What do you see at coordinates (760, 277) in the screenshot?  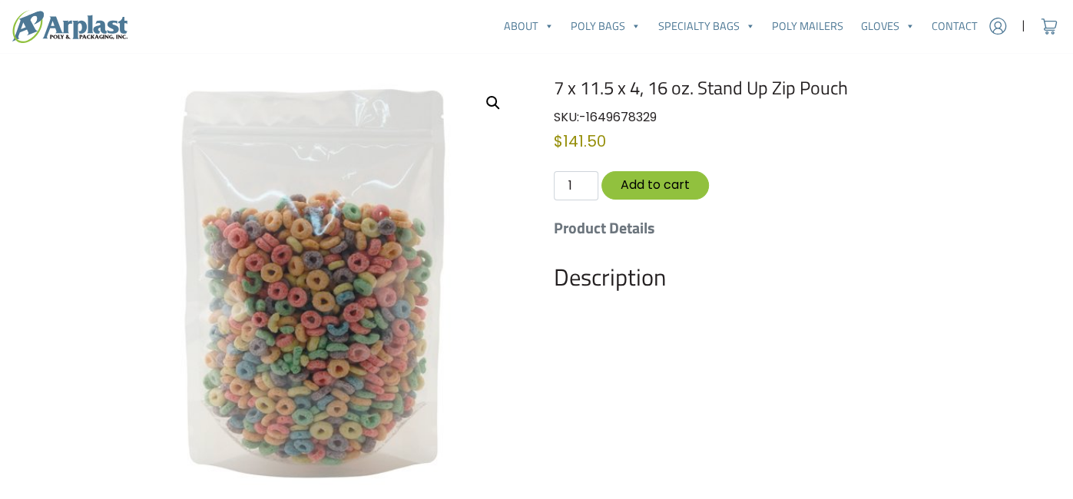 I see `h2: Description` at bounding box center [760, 277].